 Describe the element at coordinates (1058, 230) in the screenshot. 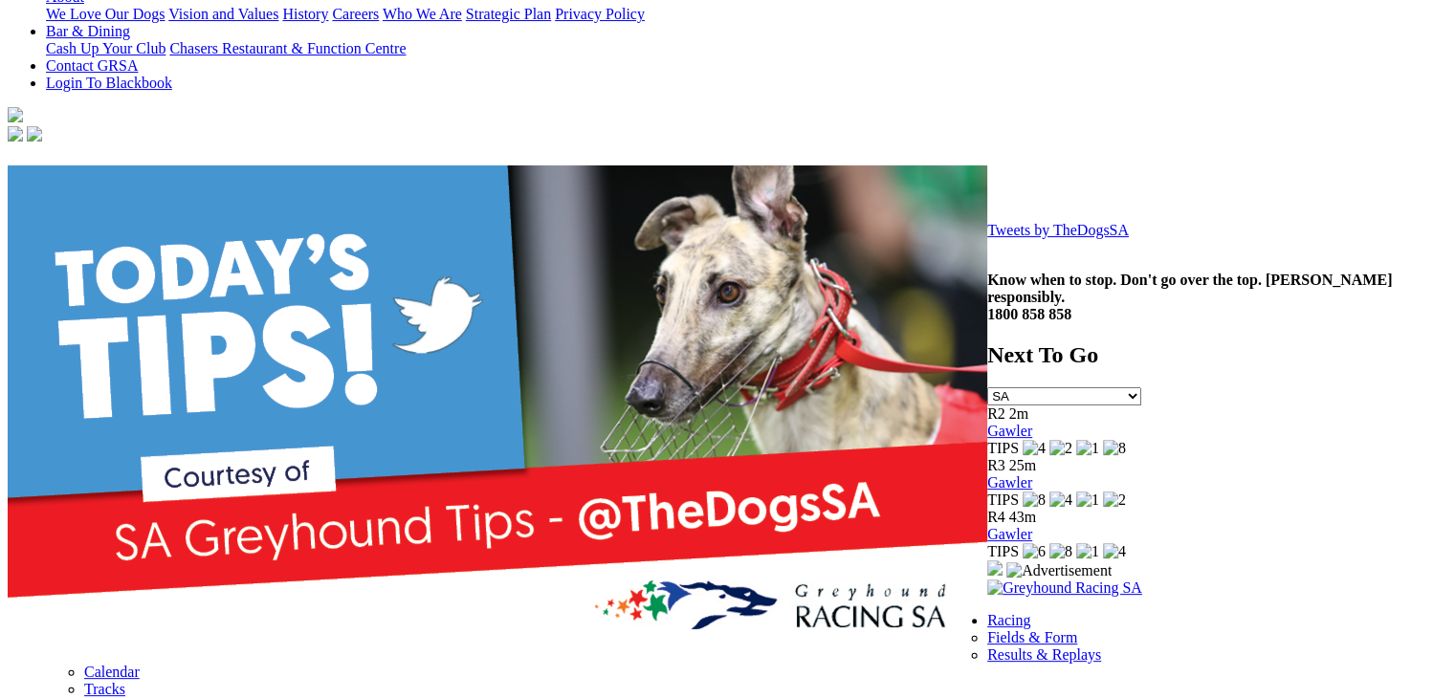

I see `a: Tweets by TheDogsSA` at that location.